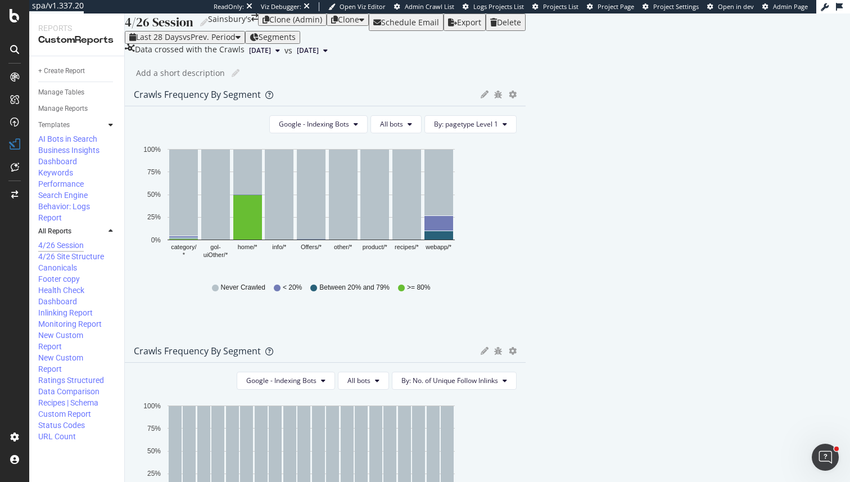 The height and width of the screenshot is (482, 850). I want to click on button: Last 28 DaysvsPrev. Period, so click(185, 37).